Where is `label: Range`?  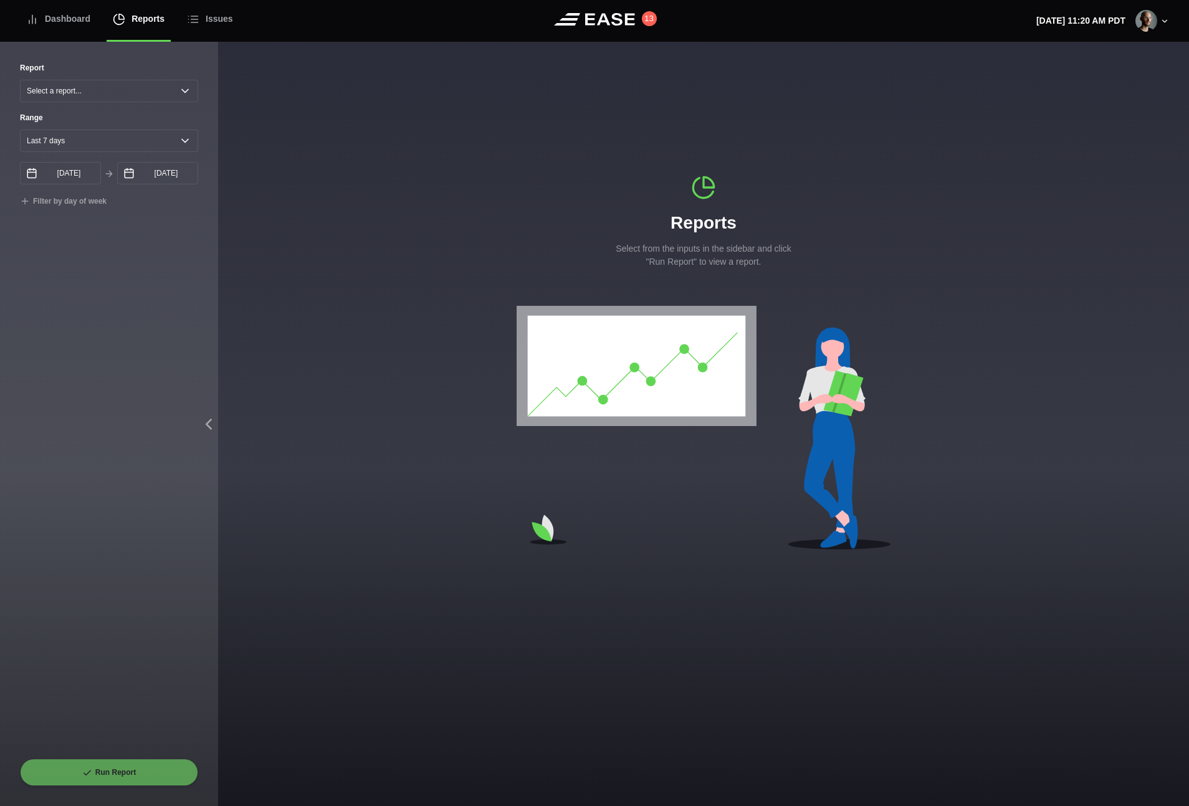
label: Range is located at coordinates (109, 118).